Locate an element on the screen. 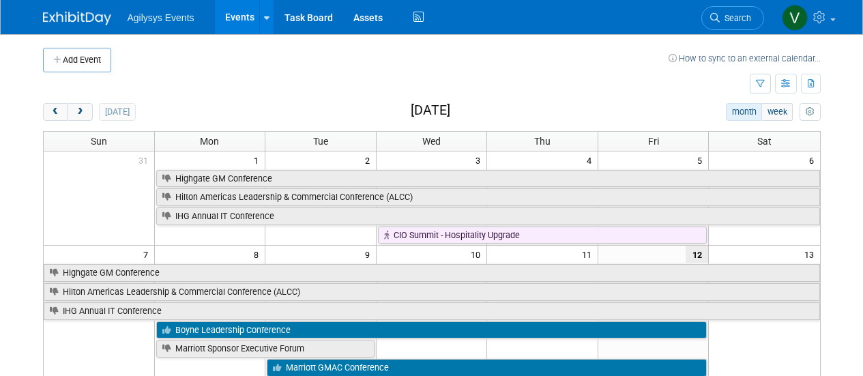  span: 3 is located at coordinates (481, 160).